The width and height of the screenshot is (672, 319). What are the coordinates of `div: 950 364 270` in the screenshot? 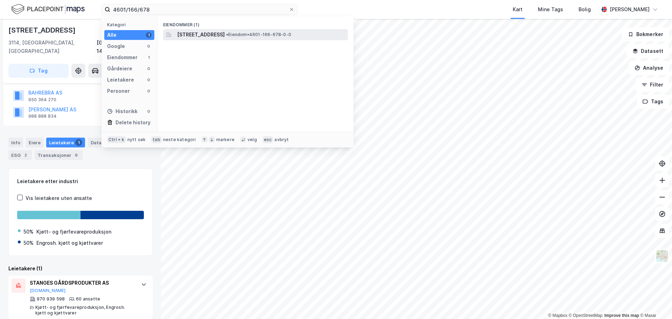 It's located at (42, 100).